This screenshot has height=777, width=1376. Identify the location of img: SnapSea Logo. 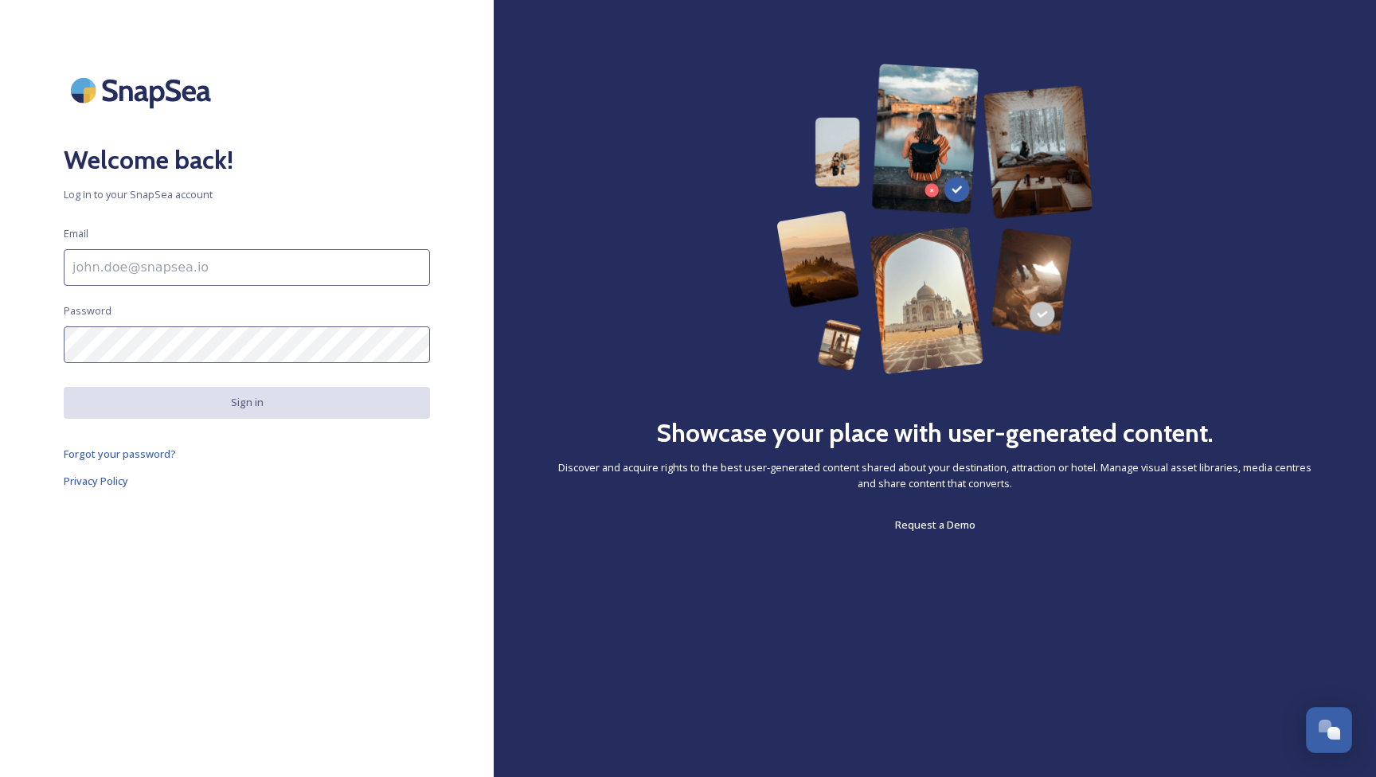
(143, 90).